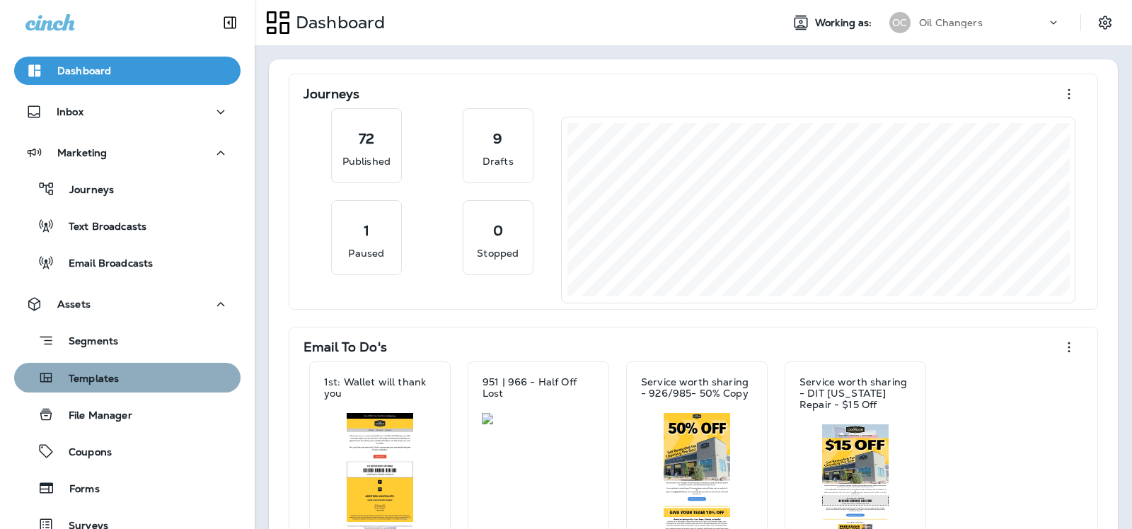  What do you see at coordinates (127, 451) in the screenshot?
I see `button: Coupons` at bounding box center [127, 451].